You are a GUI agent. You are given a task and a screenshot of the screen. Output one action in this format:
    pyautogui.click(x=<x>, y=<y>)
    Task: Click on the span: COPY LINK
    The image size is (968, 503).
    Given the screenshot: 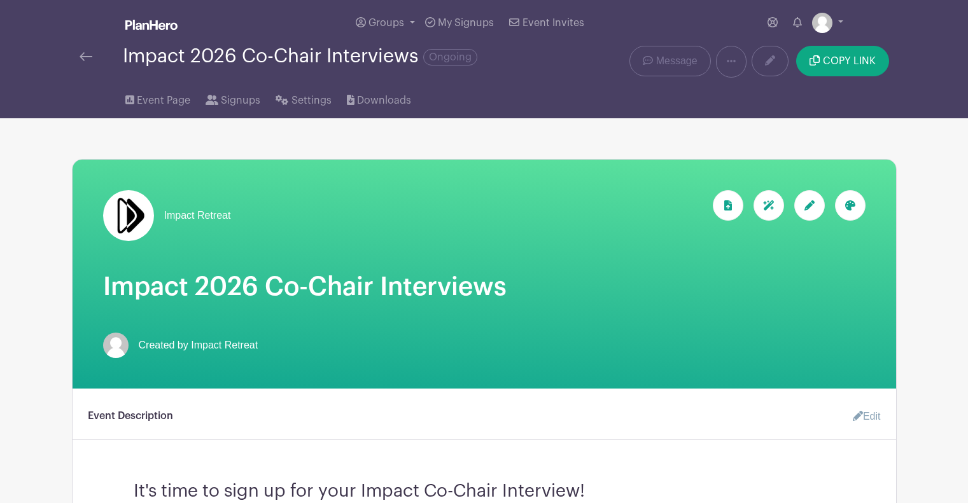 What is the action you would take?
    pyautogui.click(x=849, y=61)
    